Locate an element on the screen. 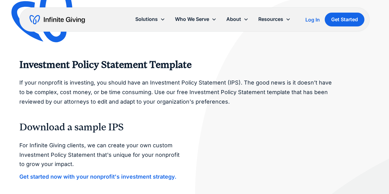 This screenshot has height=194, width=389. h3: Download a sample IPS is located at coordinates (194, 127).